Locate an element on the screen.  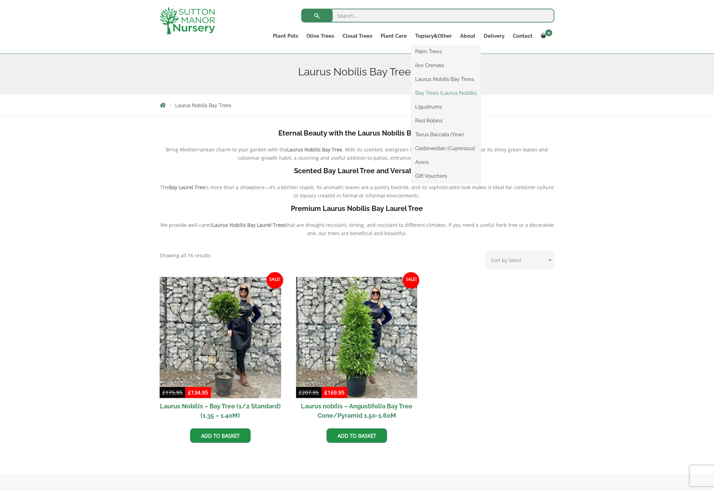
a: Topiary&Other is located at coordinates (433, 36).